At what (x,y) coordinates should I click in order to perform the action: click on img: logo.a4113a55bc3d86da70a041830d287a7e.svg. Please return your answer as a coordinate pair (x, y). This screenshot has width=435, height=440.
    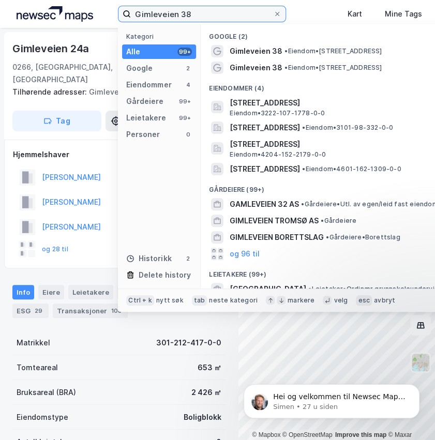
    Looking at the image, I should click on (55, 14).